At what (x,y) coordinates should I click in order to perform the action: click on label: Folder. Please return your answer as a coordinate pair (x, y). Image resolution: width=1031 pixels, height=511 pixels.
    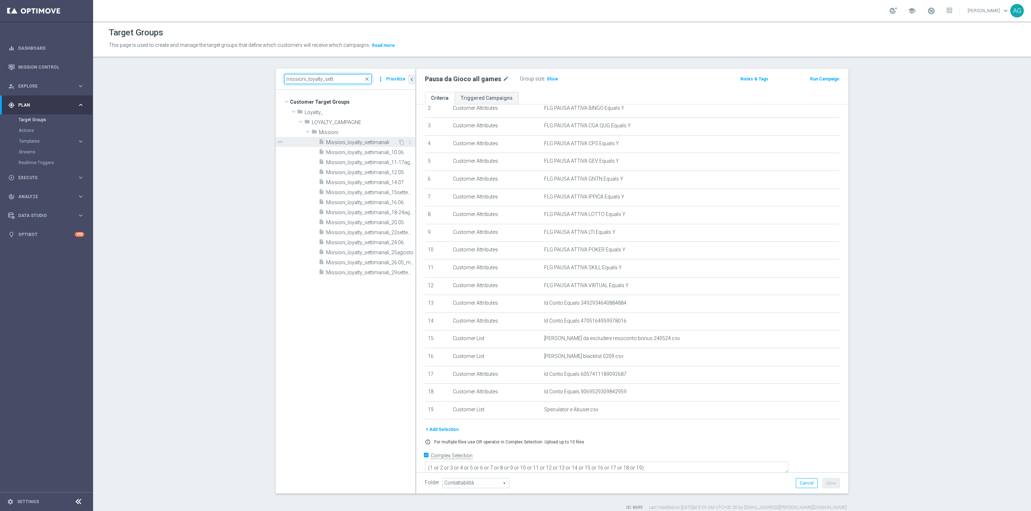
    Looking at the image, I should click on (432, 483).